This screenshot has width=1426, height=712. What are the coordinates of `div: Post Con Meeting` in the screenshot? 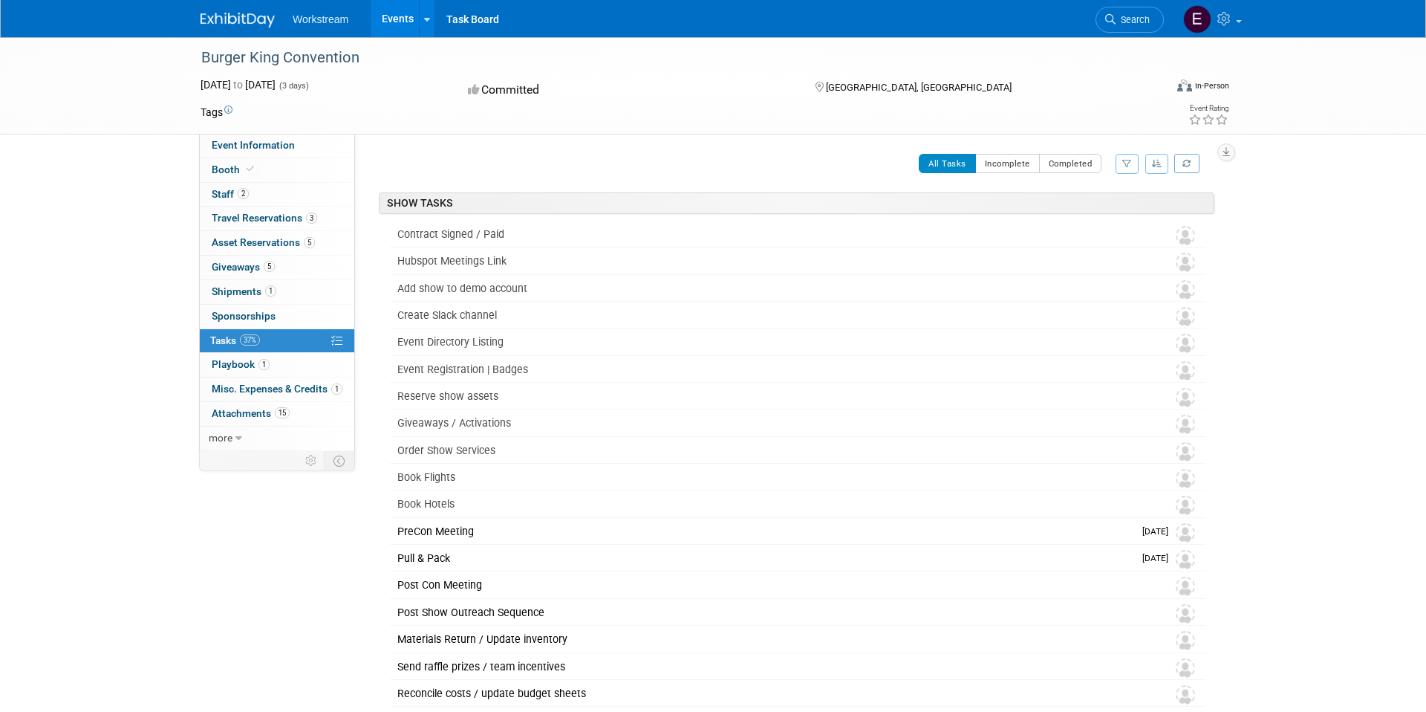 It's located at (768, 585).